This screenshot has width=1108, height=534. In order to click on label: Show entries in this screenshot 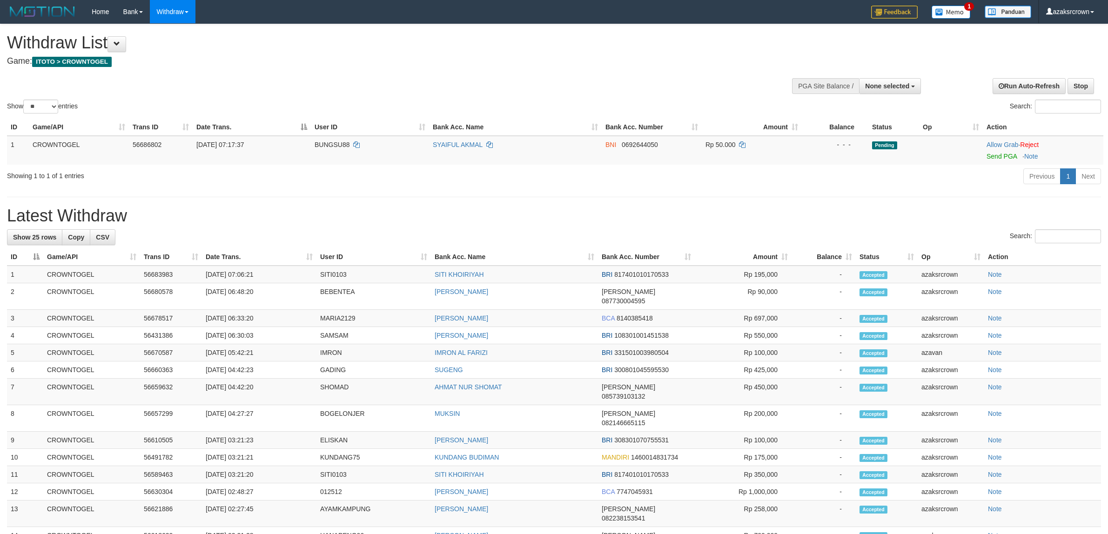, I will do `click(42, 107)`.